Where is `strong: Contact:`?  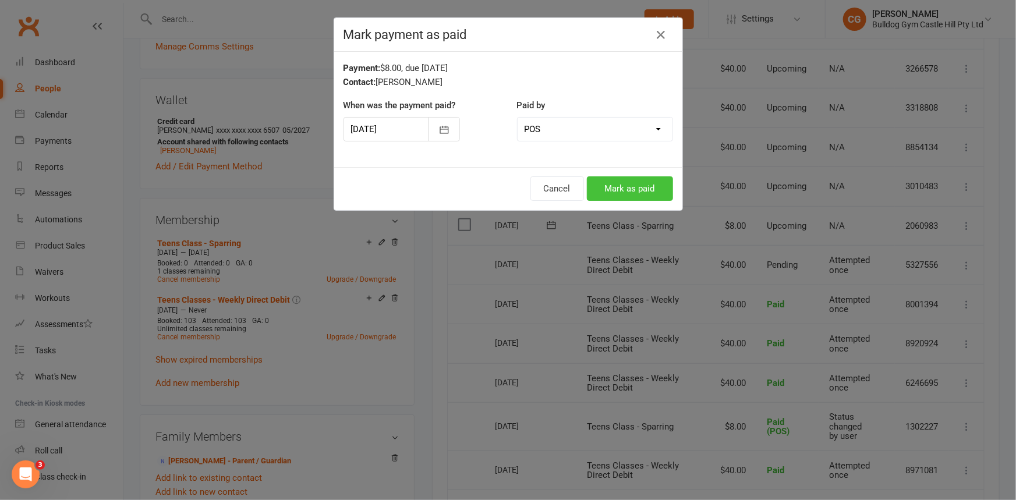
strong: Contact: is located at coordinates (360, 82).